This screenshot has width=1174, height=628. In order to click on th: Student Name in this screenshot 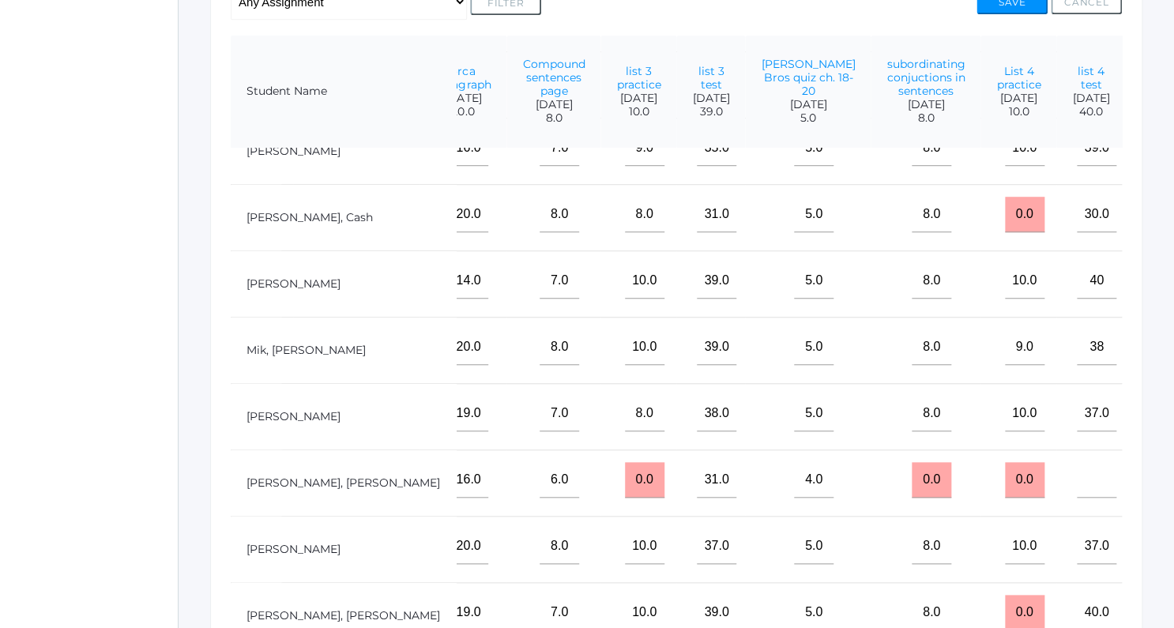, I will do `click(344, 92)`.